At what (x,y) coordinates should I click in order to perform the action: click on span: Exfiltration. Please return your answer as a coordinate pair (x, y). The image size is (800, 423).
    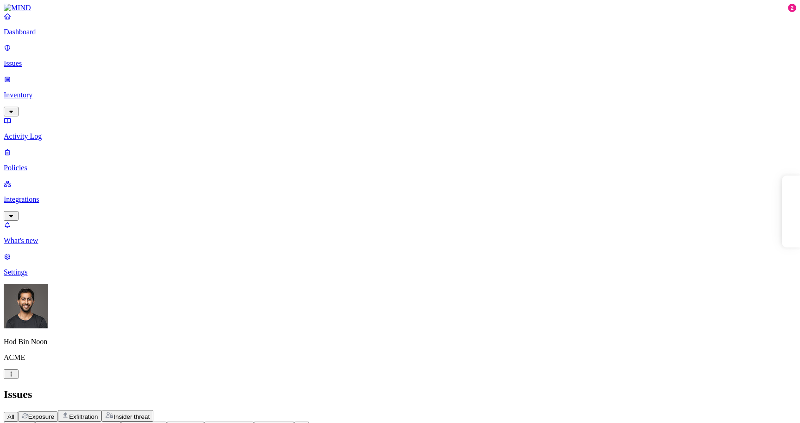
    Looking at the image, I should click on (83, 416).